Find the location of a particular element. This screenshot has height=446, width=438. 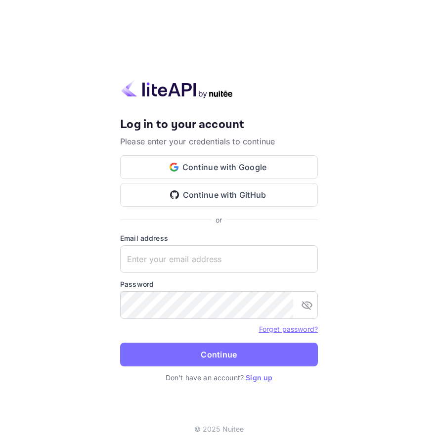

button: Continue is located at coordinates (219, 354).